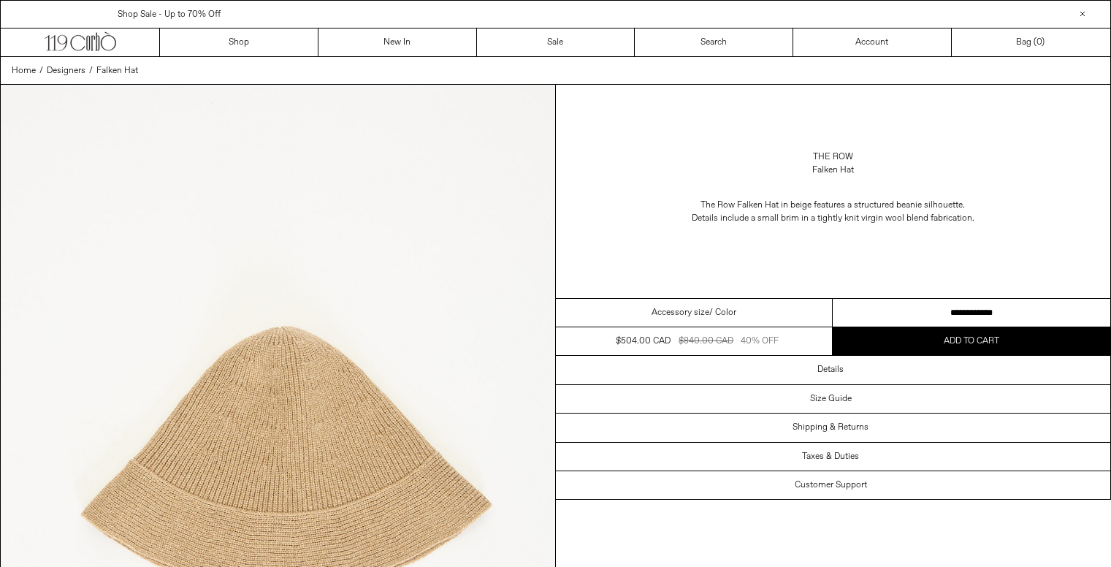 The image size is (1111, 567). What do you see at coordinates (831, 457) in the screenshot?
I see `h3: Taxes & Duties` at bounding box center [831, 457].